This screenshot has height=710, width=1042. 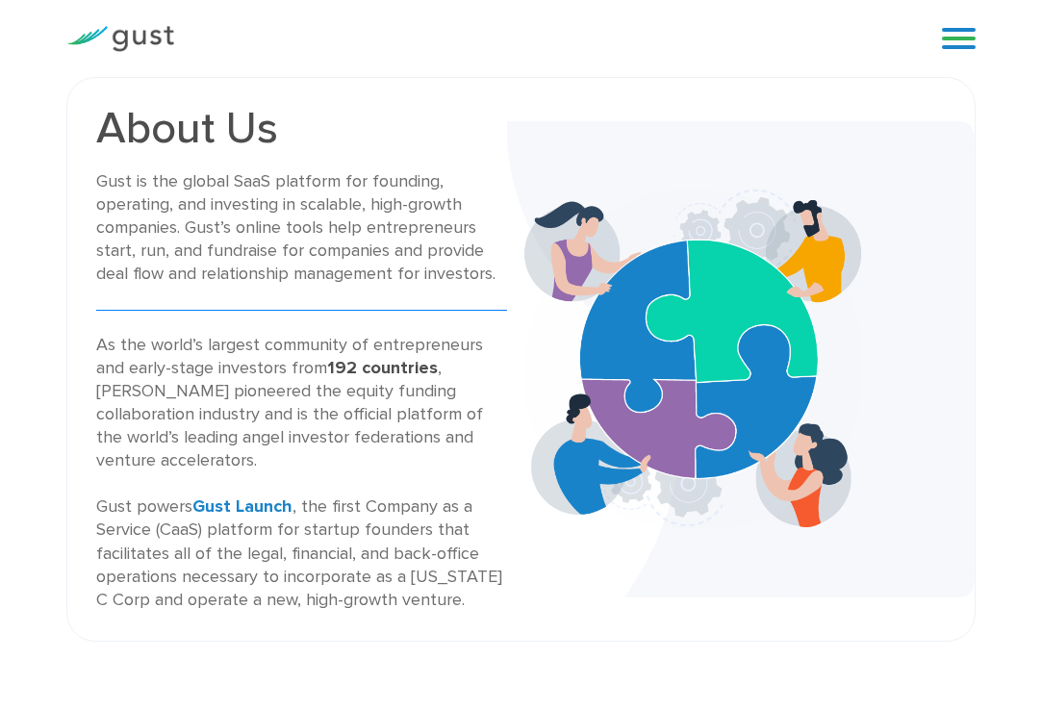 I want to click on img: About Us Banner Bg, so click(x=741, y=359).